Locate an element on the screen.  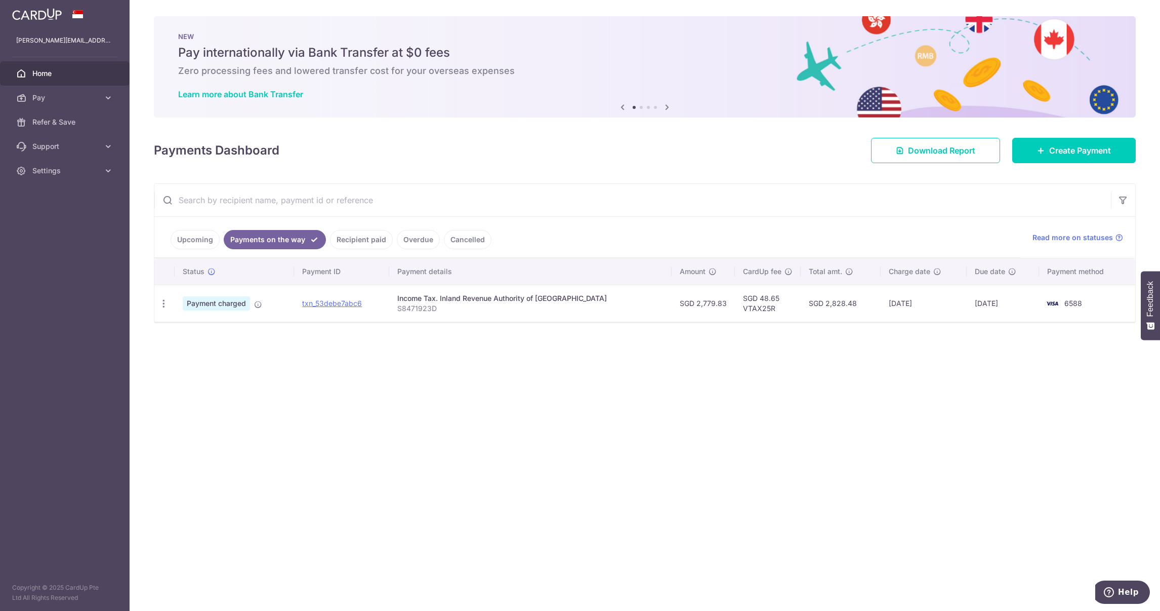
th: Payment details is located at coordinates (531, 271).